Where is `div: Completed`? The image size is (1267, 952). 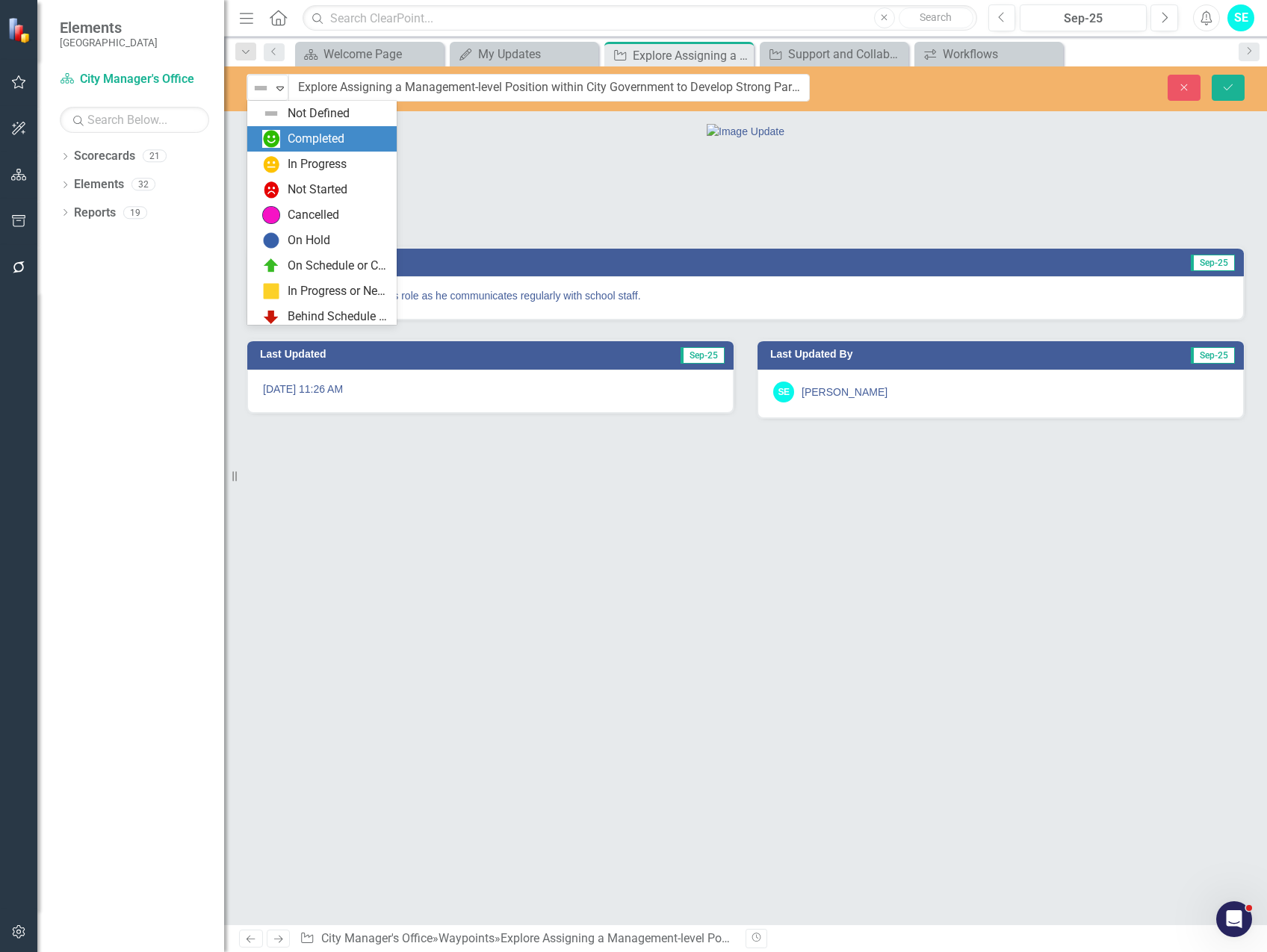
div: Completed is located at coordinates (316, 139).